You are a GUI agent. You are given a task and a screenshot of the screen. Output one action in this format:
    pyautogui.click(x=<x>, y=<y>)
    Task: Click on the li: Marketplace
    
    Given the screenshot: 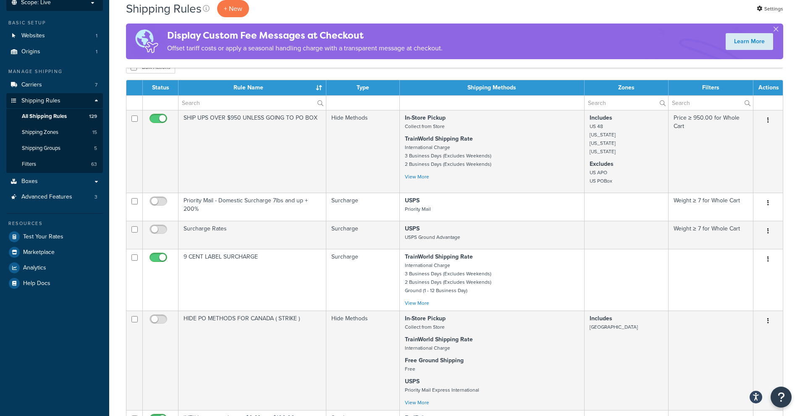 What is the action you would take?
    pyautogui.click(x=55, y=252)
    